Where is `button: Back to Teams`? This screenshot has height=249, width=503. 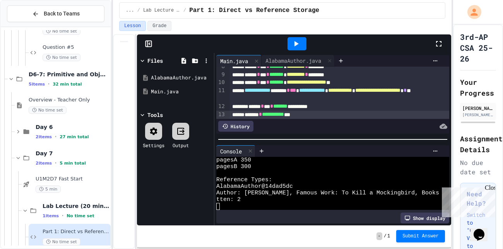 button: Back to Teams is located at coordinates (56, 14).